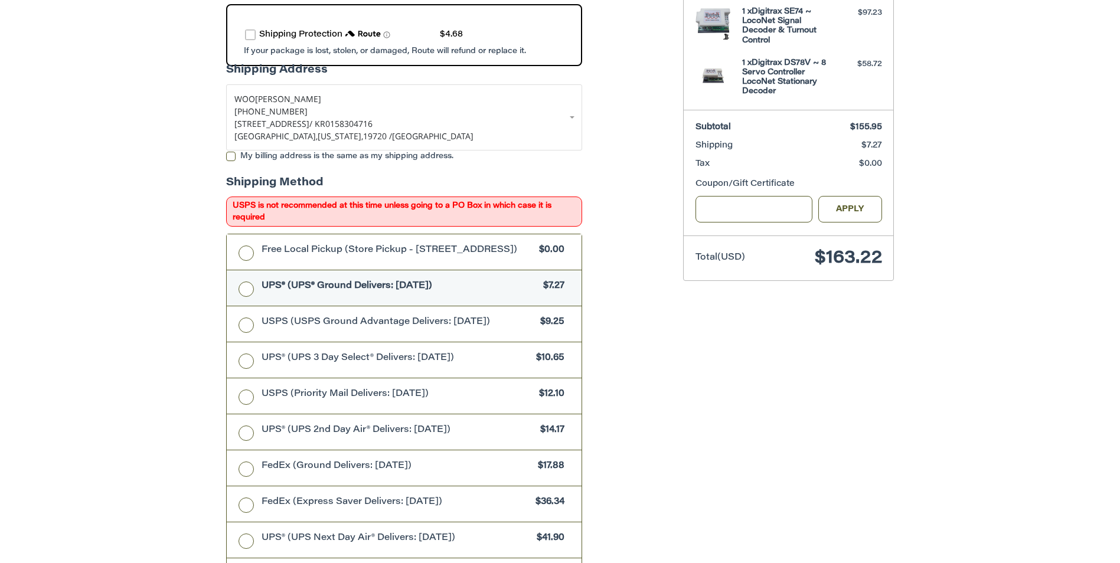 The image size is (1120, 563). Describe the element at coordinates (244, 99) in the screenshot. I see `span: WOO` at that location.